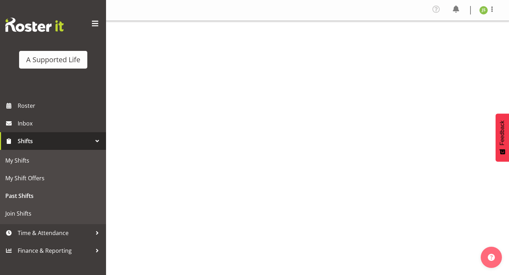 This screenshot has width=509, height=275. What do you see at coordinates (53, 196) in the screenshot?
I see `span: Past Shifts` at bounding box center [53, 196].